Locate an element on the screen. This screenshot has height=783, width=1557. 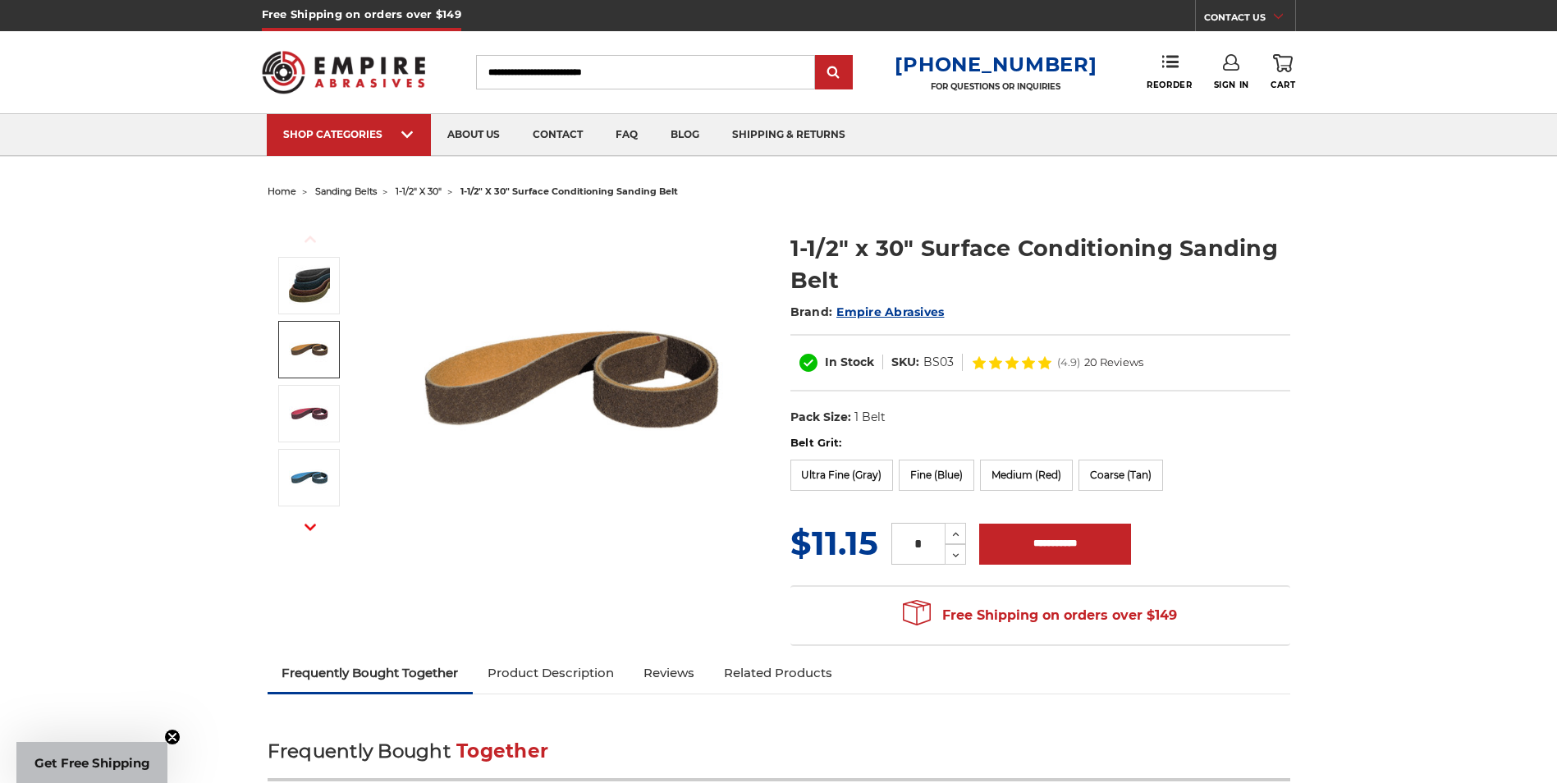
a: shipping & returns is located at coordinates (789, 135).